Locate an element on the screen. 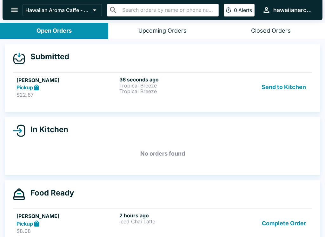 This screenshot has width=325, height=237. h6: 36 seconds ago is located at coordinates (169, 80).